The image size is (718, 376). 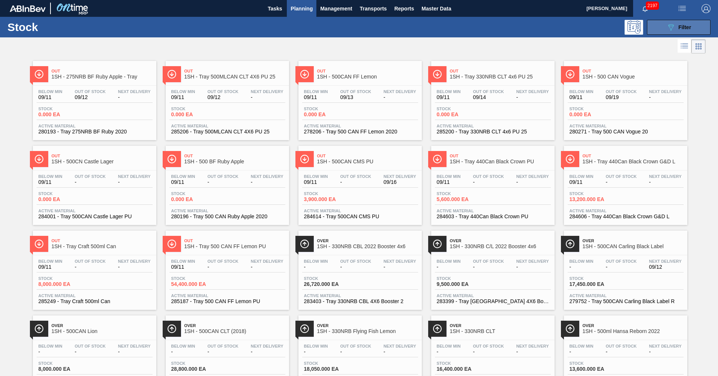 I want to click on div: Card Vision, so click(x=699, y=46).